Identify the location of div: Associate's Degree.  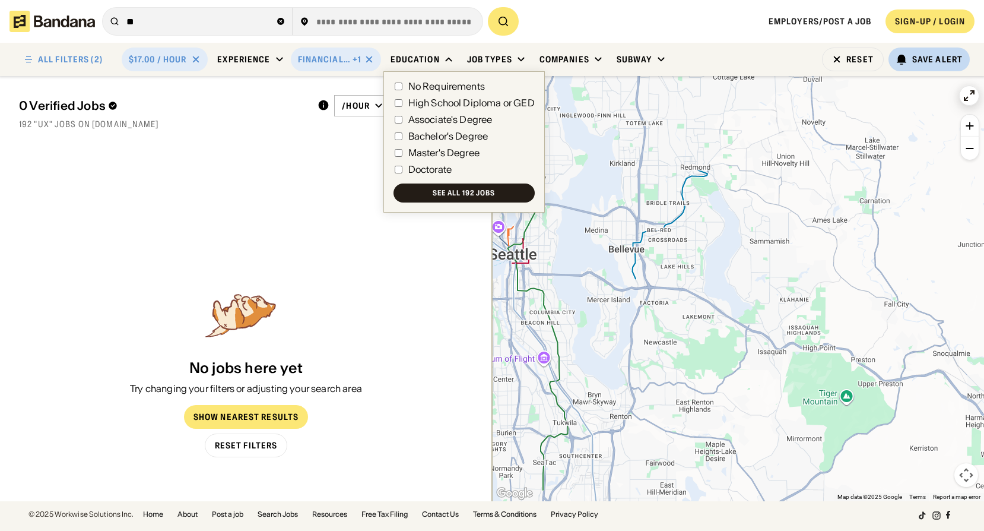
(451, 119).